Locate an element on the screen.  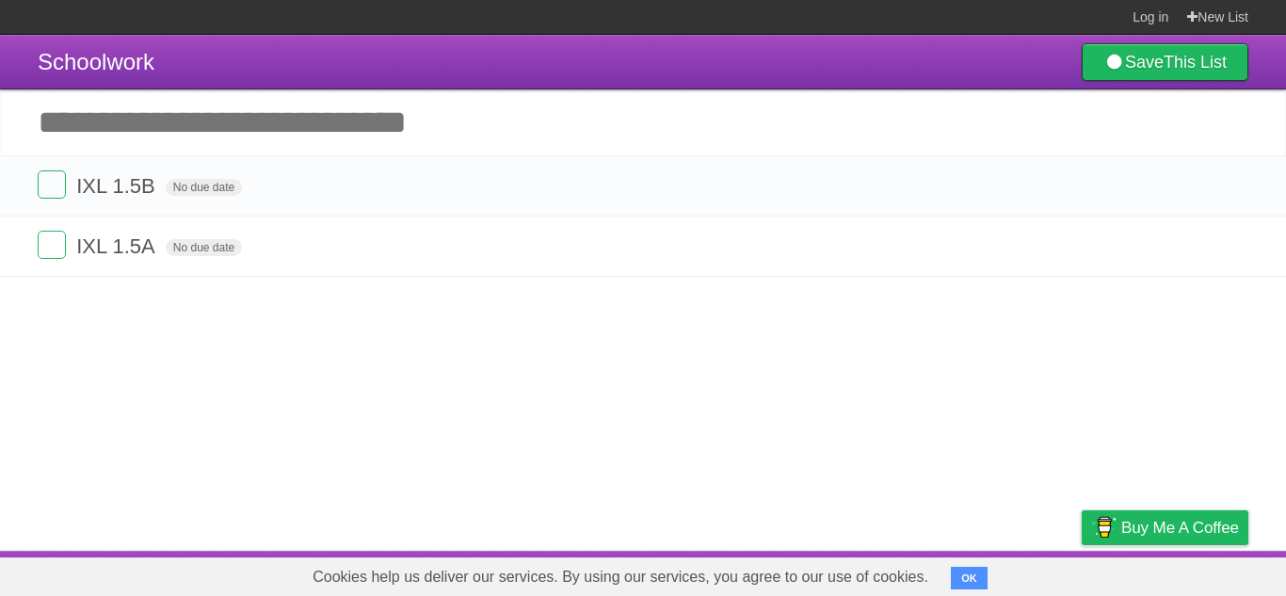
span: IXL 1.5B is located at coordinates (118, 185).